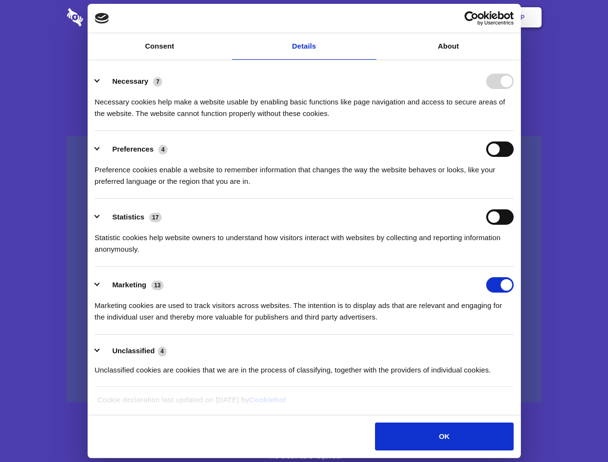 The width and height of the screenshot is (608, 462). I want to click on label: Preferences, so click(133, 149).